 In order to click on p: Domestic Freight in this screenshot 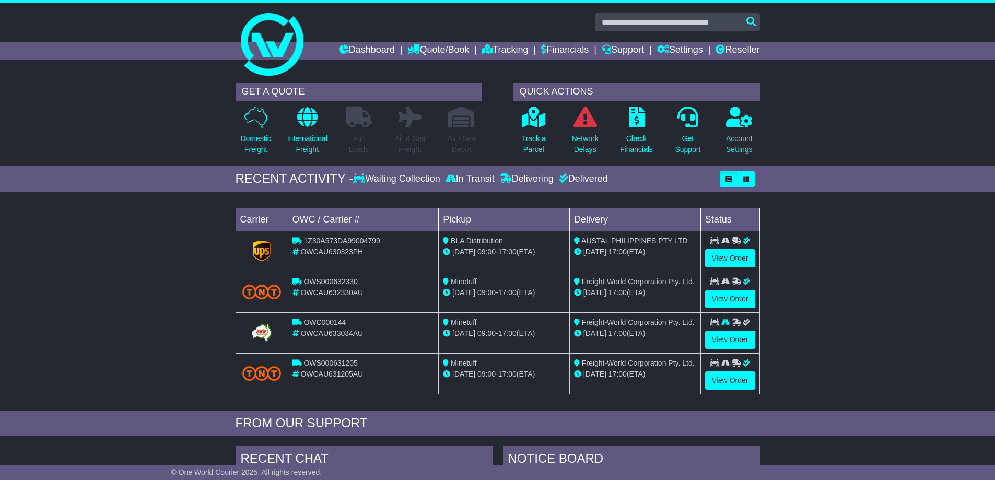, I will do `click(255, 144)`.